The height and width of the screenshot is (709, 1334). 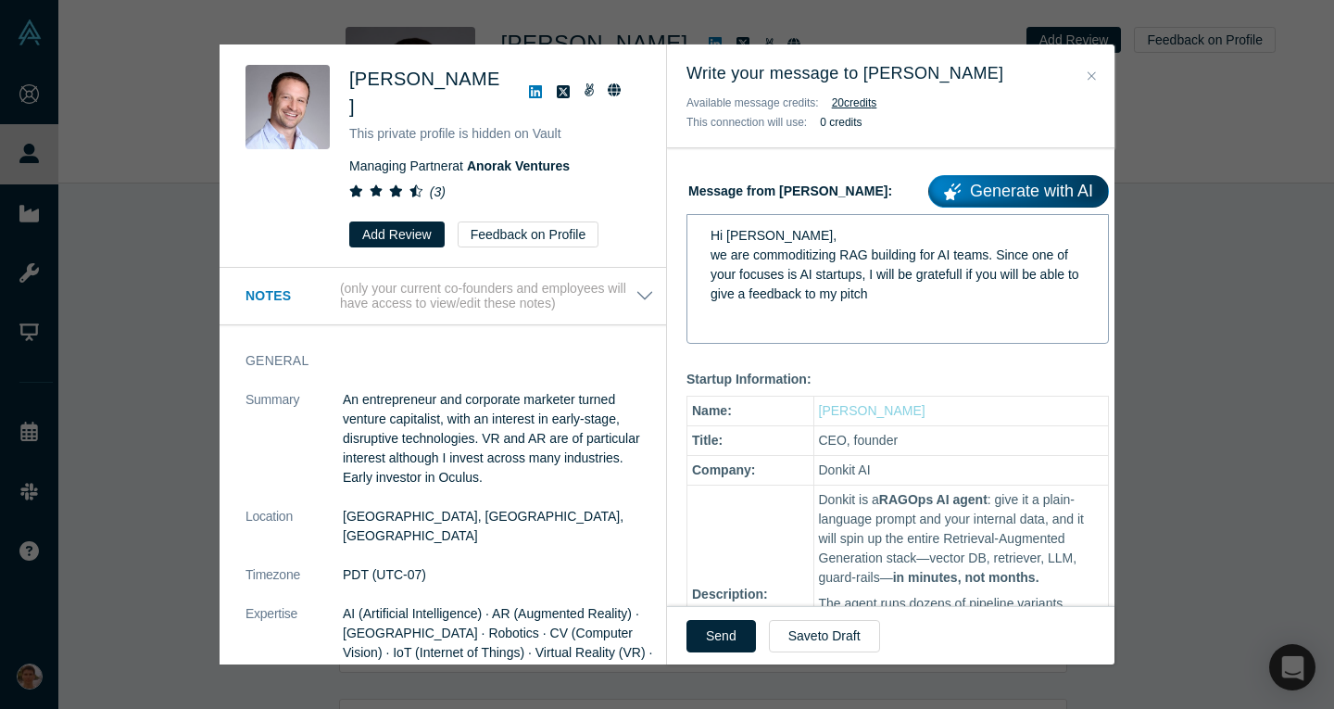 I want to click on button: Add Review, so click(x=397, y=234).